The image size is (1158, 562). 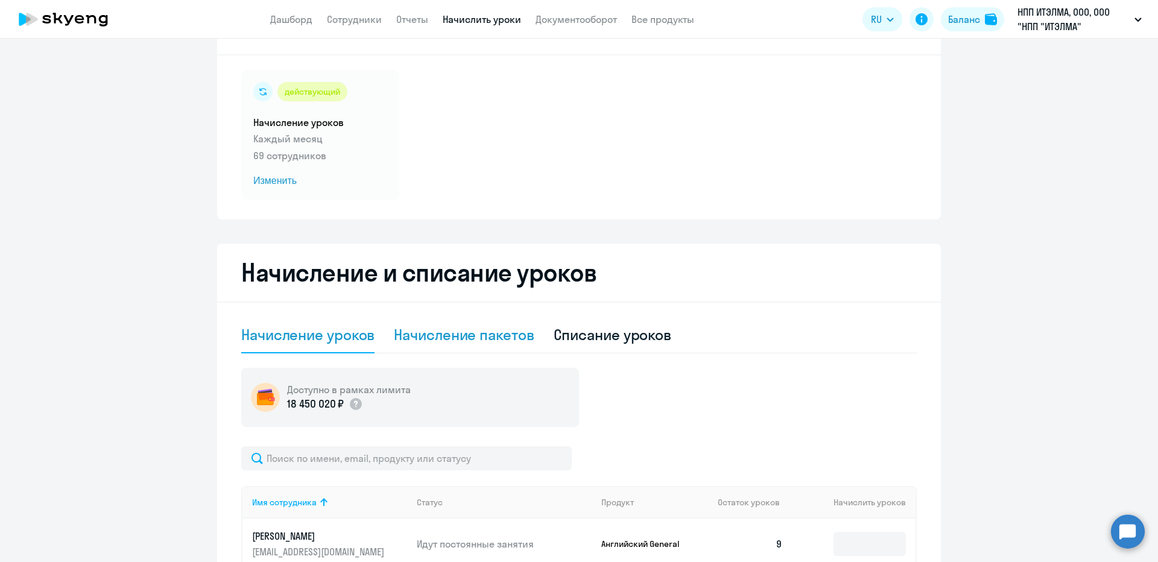 What do you see at coordinates (265, 397) in the screenshot?
I see `img: wallet-circle.png` at bounding box center [265, 397].